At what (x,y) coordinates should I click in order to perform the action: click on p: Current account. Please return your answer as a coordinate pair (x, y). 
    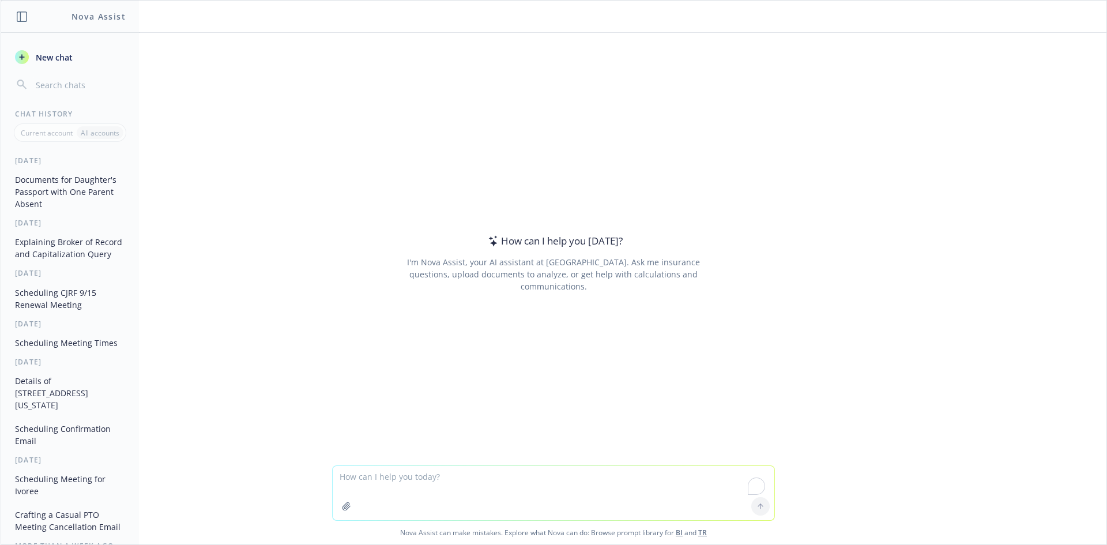
    Looking at the image, I should click on (47, 133).